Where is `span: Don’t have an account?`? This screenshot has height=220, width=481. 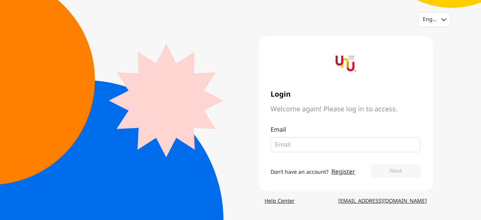 span: Don’t have an account? is located at coordinates (299, 172).